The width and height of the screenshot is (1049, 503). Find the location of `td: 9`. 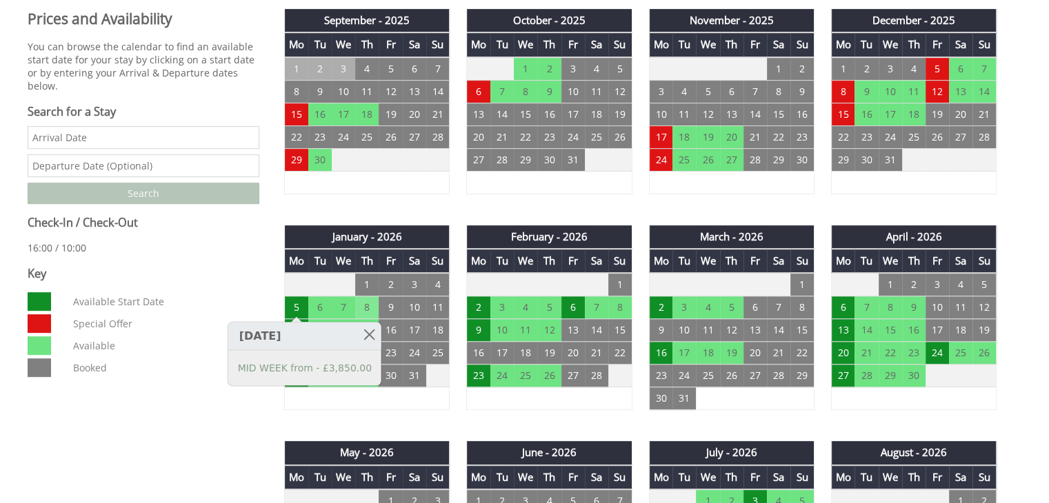

td: 9 is located at coordinates (479, 330).